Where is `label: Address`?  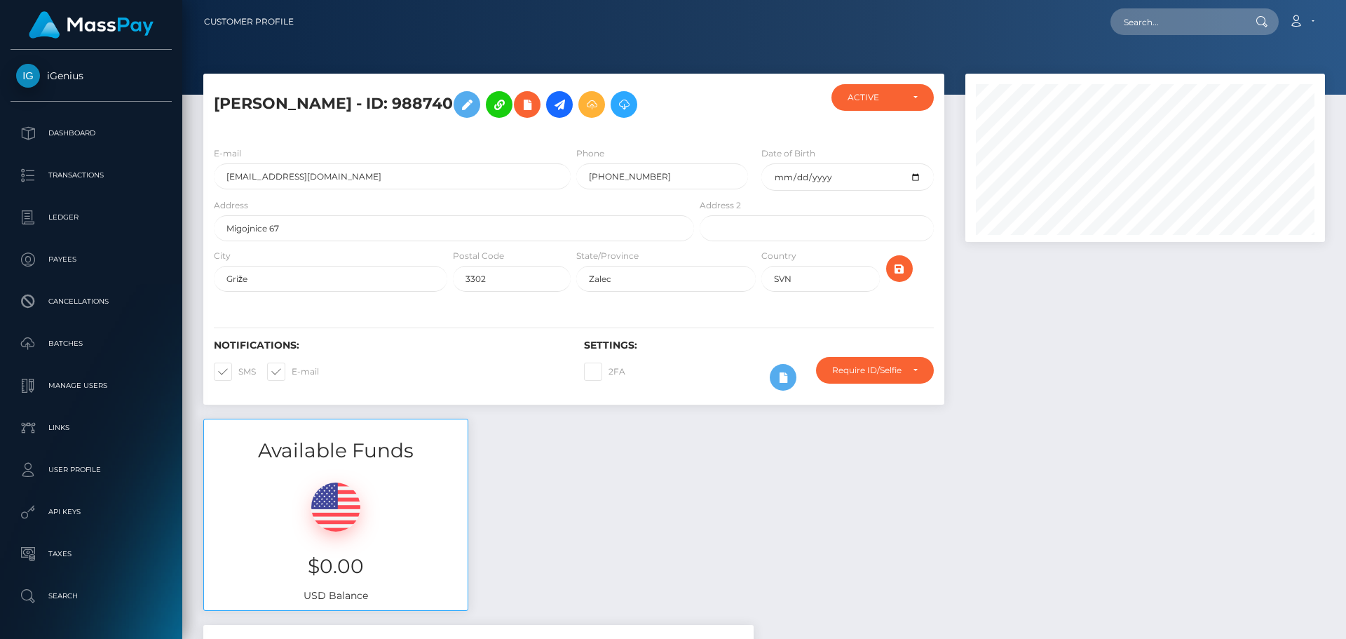
label: Address is located at coordinates (231, 205).